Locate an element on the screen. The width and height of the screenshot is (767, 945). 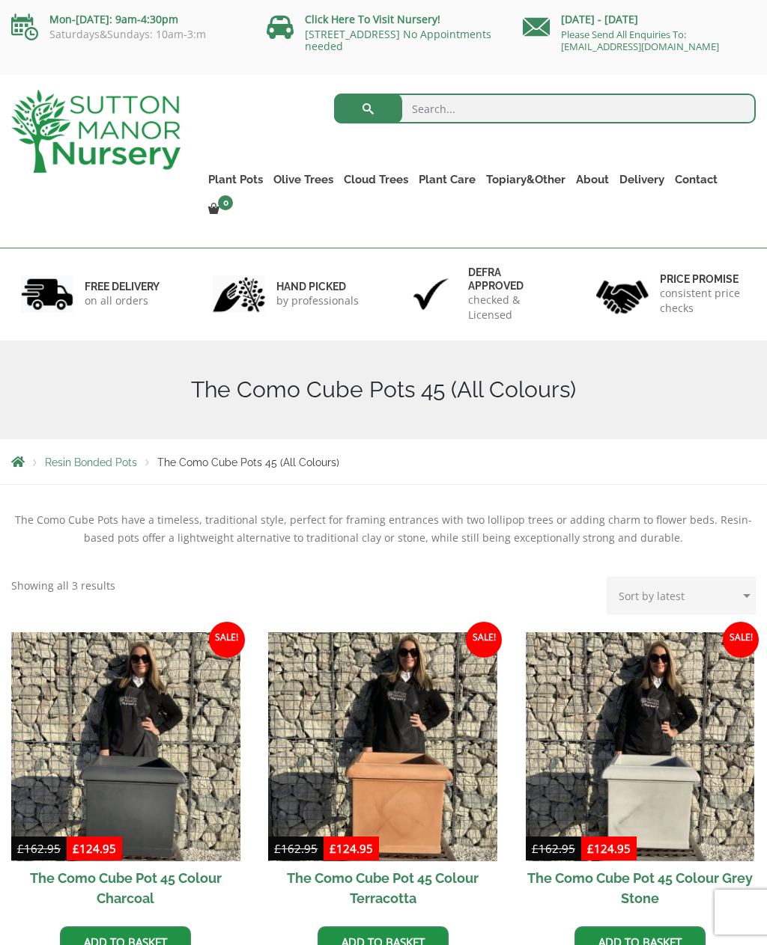
a: About is located at coordinates (592, 180).